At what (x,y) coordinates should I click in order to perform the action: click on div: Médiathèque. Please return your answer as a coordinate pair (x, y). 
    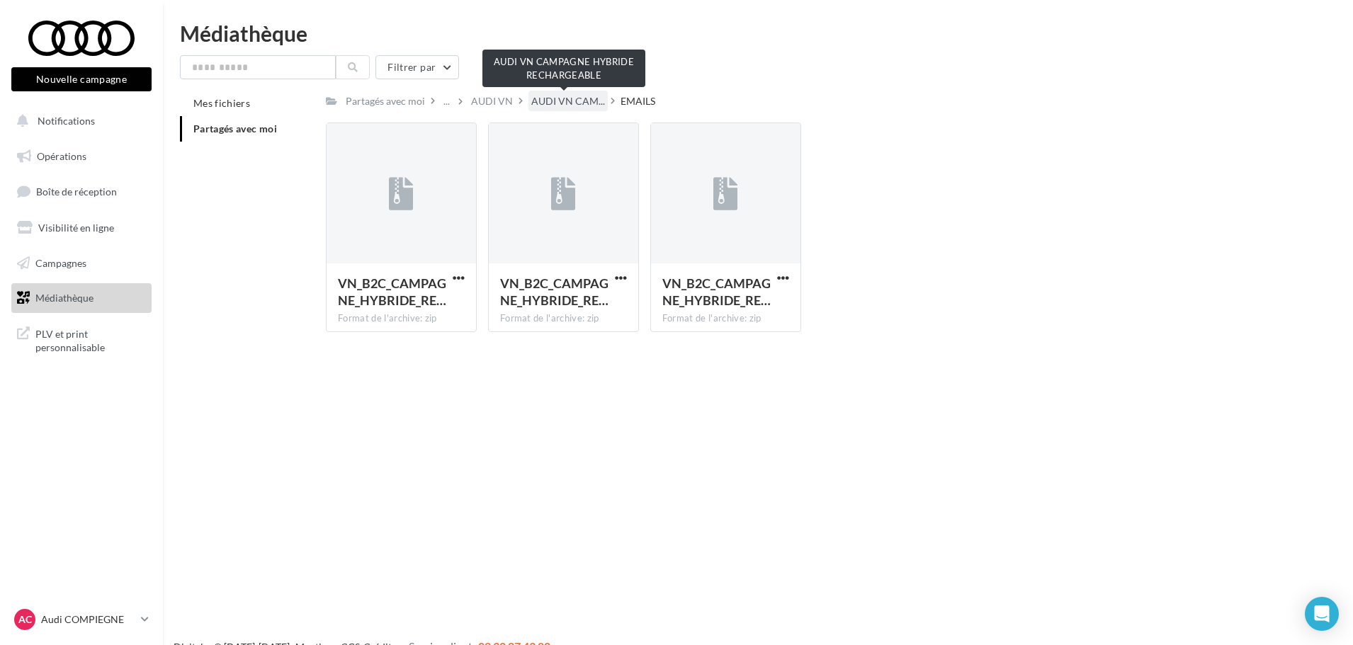
    Looking at the image, I should click on (758, 33).